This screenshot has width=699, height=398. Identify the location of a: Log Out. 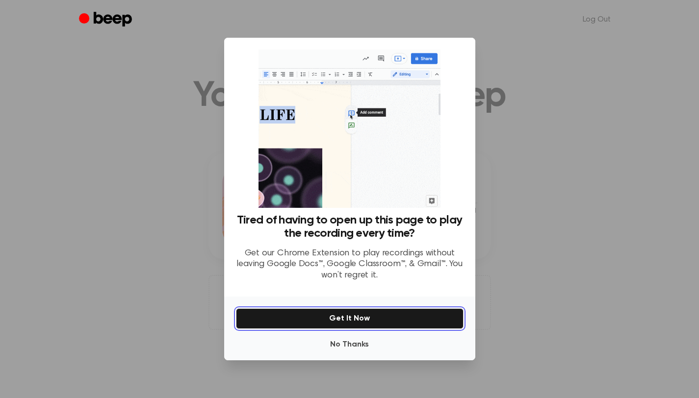
(597, 20).